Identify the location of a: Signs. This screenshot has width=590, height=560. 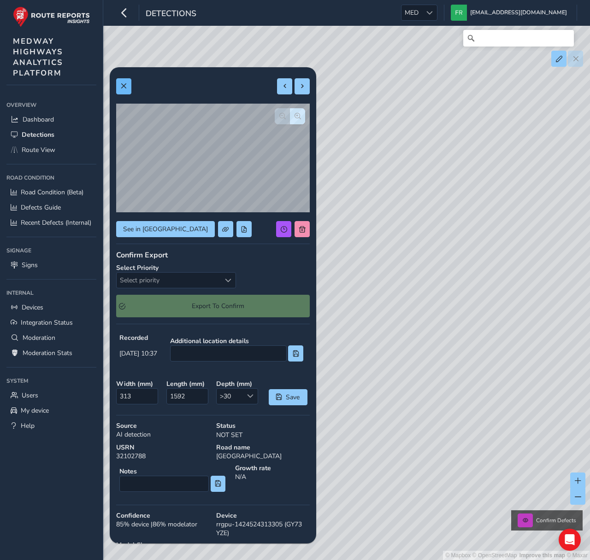
(51, 265).